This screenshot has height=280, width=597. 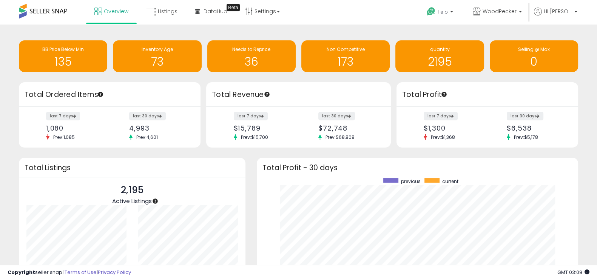 I want to click on span: Listings, so click(x=168, y=11).